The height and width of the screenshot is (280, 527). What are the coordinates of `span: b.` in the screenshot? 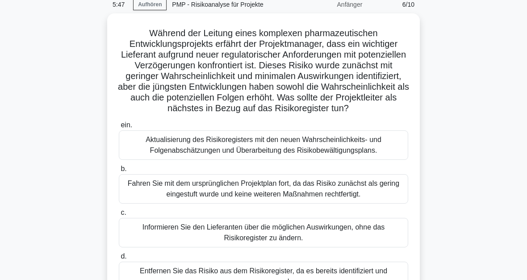 It's located at (123, 168).